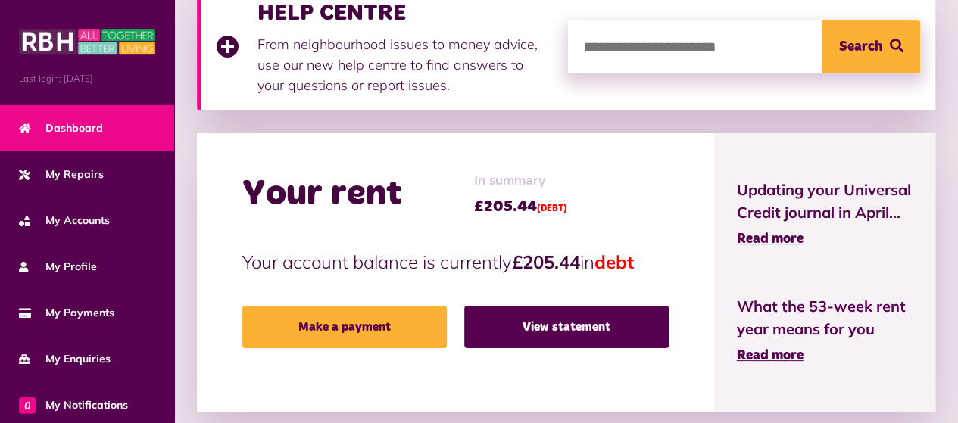 Image resolution: width=958 pixels, height=423 pixels. What do you see at coordinates (322, 195) in the screenshot?
I see `h2: Your rent` at bounding box center [322, 195].